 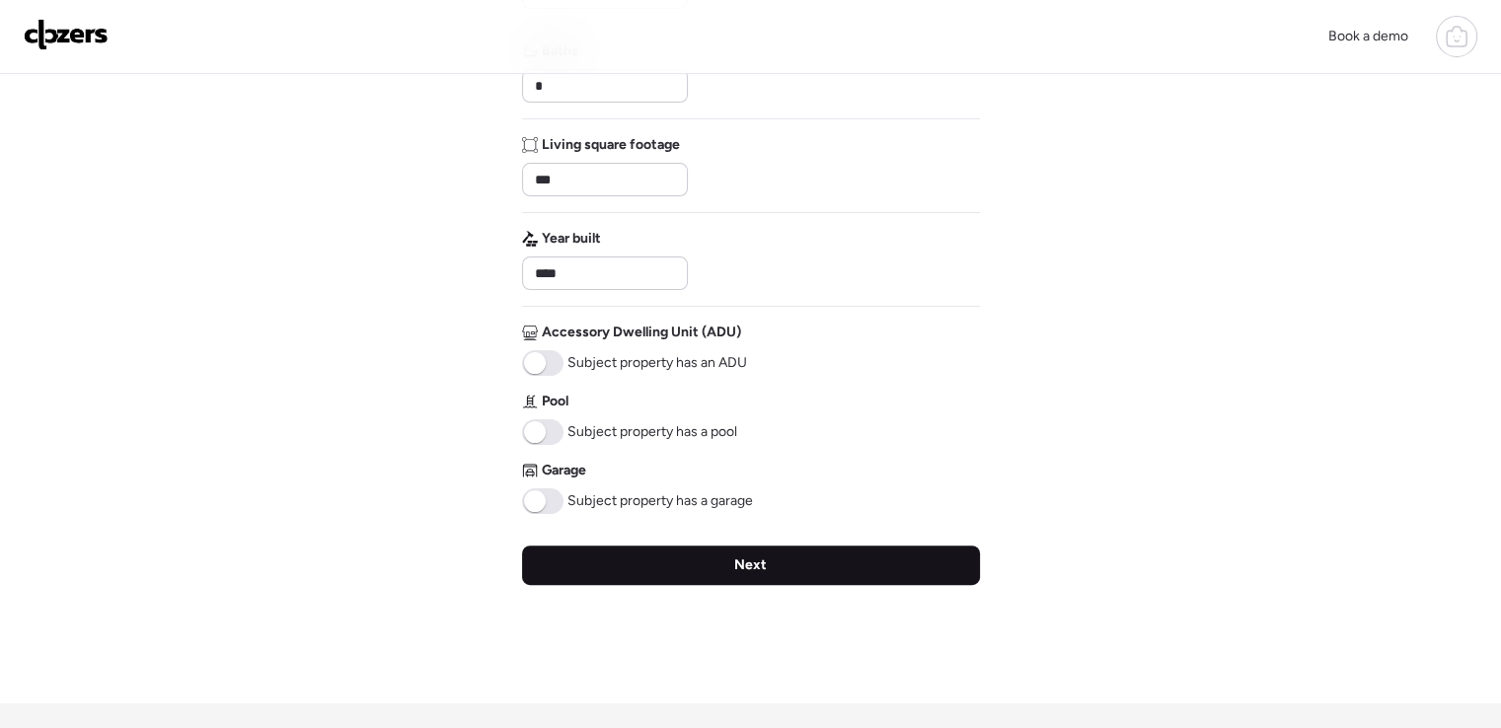 I want to click on span: Pool, so click(x=555, y=402).